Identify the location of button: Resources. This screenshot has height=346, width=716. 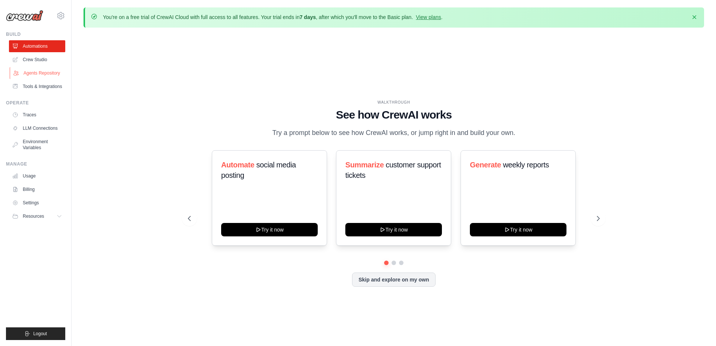
(37, 216).